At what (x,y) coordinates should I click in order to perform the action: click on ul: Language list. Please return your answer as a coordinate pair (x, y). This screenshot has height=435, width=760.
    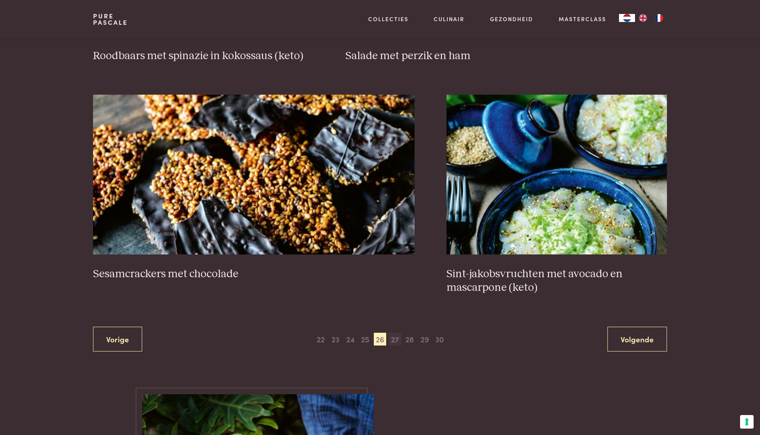
    Looking at the image, I should click on (651, 18).